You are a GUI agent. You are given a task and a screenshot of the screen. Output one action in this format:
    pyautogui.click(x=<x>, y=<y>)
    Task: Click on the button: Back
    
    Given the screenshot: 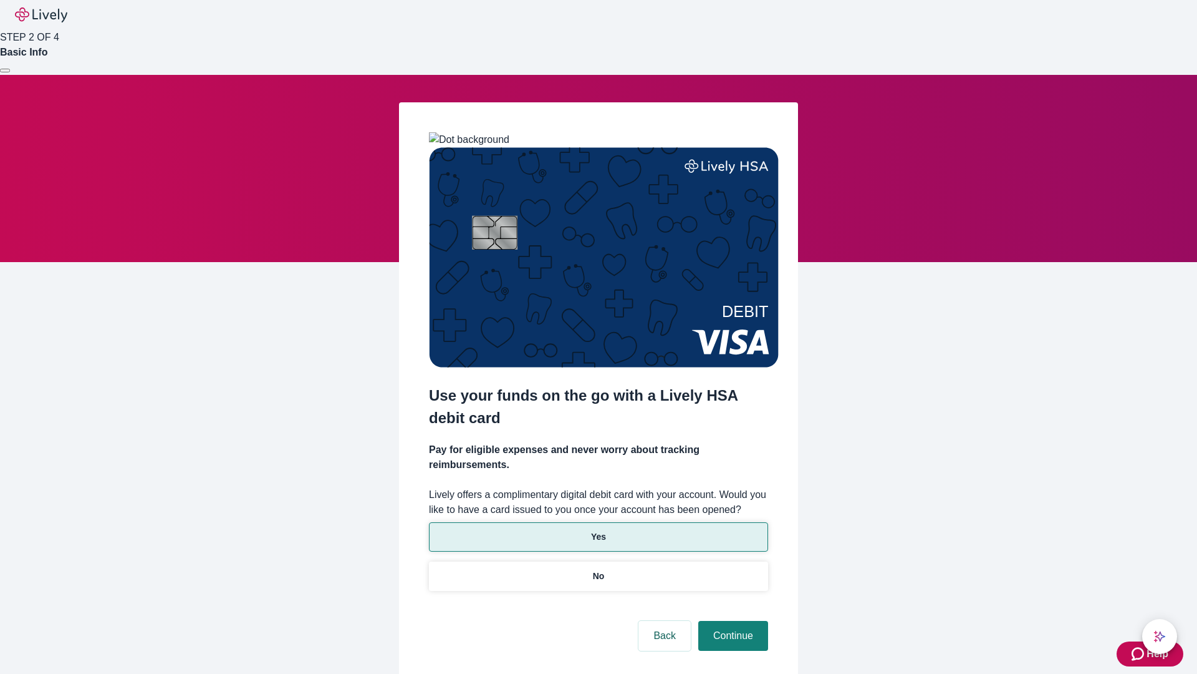 What is the action you would take?
    pyautogui.click(x=665, y=636)
    